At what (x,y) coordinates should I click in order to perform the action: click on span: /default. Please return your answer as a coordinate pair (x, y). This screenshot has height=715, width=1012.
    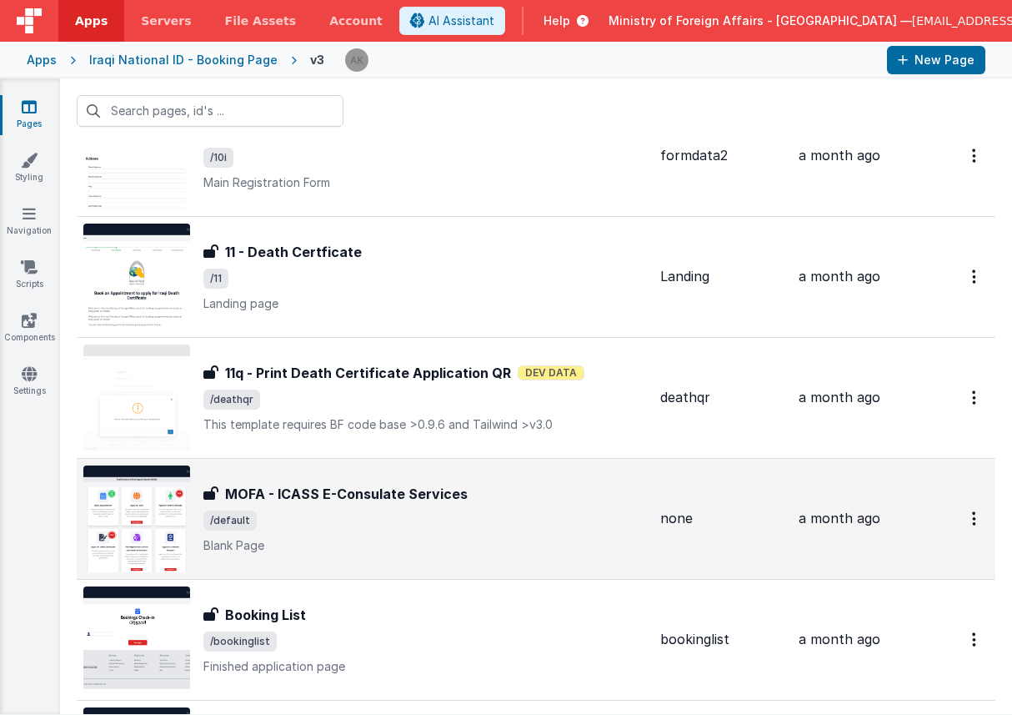
    Looking at the image, I should click on (230, 520).